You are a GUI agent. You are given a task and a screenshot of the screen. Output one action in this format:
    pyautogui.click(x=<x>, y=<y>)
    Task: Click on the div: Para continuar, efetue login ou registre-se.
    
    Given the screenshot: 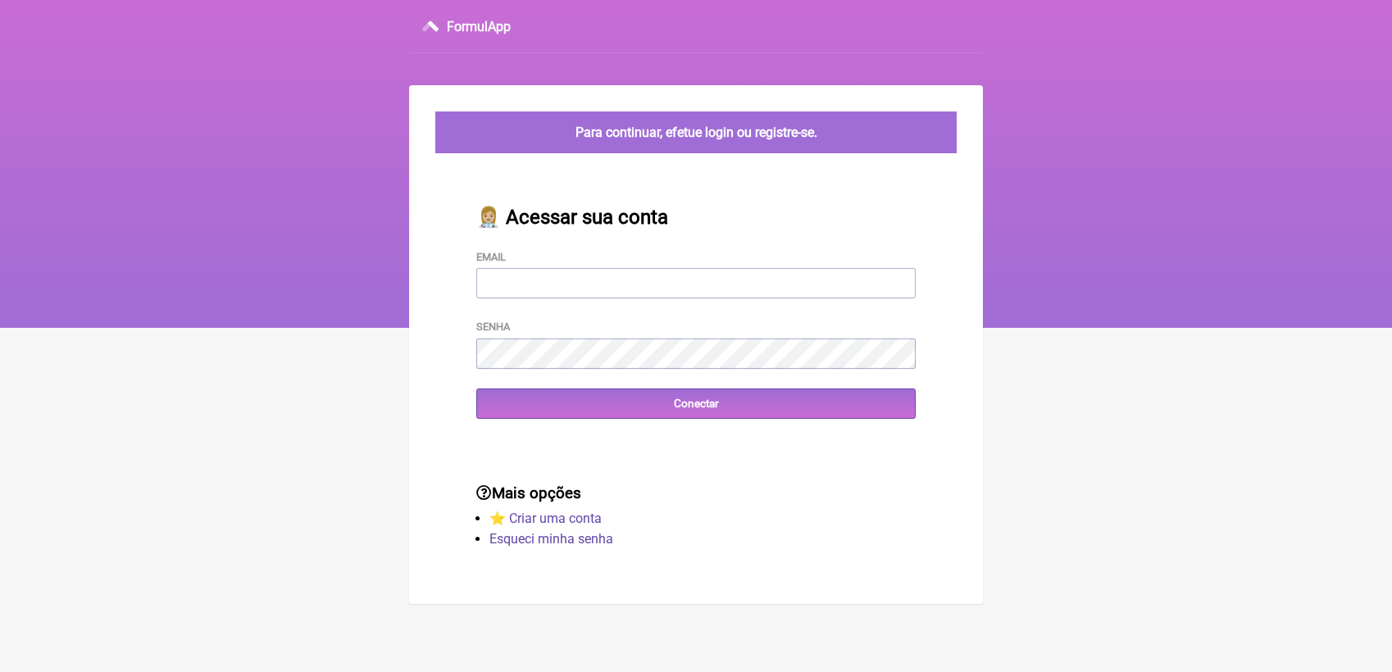 What is the action you would take?
    pyautogui.click(x=696, y=132)
    